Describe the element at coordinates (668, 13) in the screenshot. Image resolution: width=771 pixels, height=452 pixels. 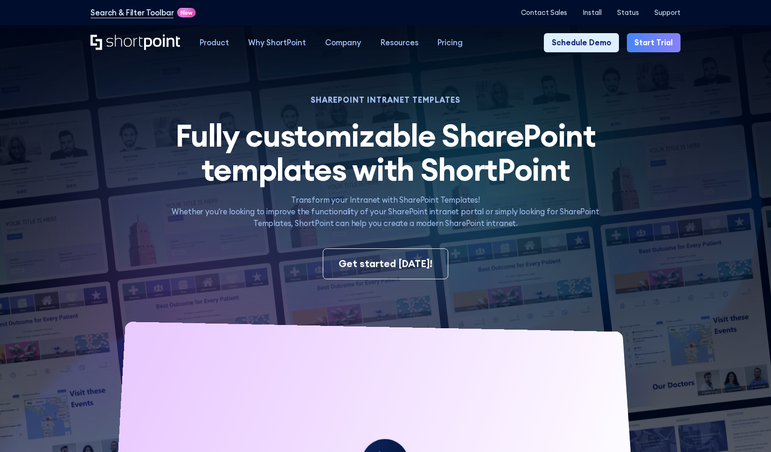
I see `p: Support` at that location.